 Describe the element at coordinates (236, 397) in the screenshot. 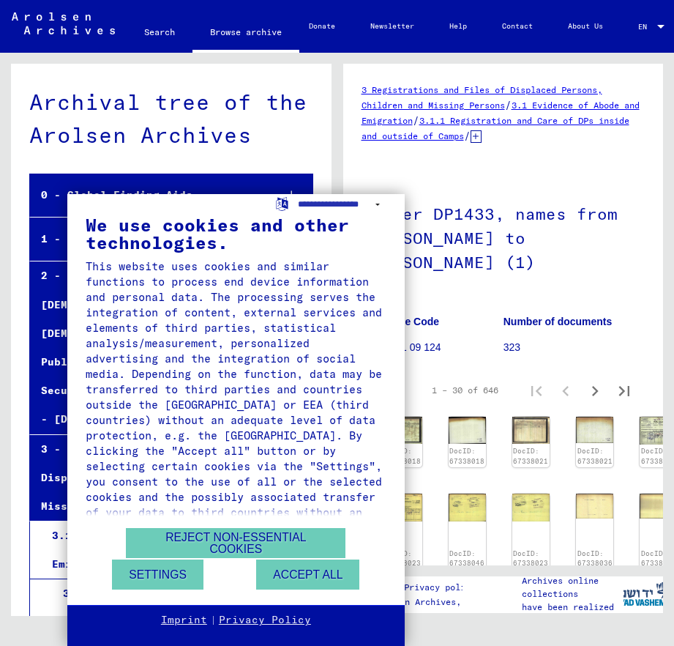

I see `div: This website uses cookies and similar functions to process end device information and personal da...` at that location.